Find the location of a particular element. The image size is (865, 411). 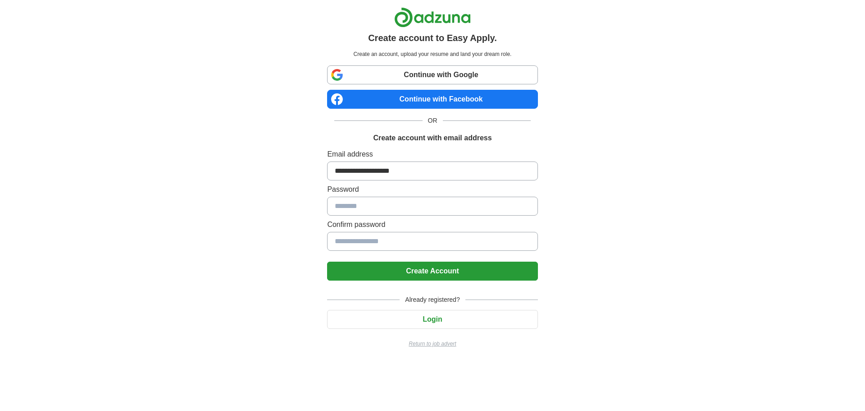

p: Create an account, upload your resume and land your dream role. is located at coordinates (432, 54).